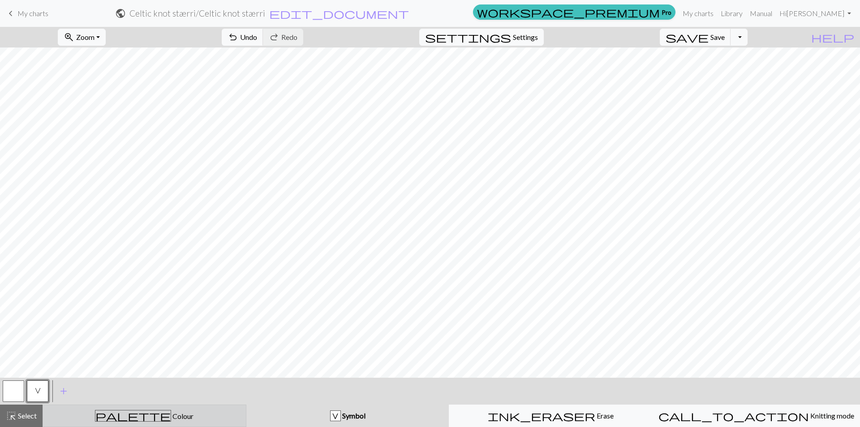 This screenshot has height=427, width=860. Describe the element at coordinates (718, 37) in the screenshot. I see `span: Save` at that location.